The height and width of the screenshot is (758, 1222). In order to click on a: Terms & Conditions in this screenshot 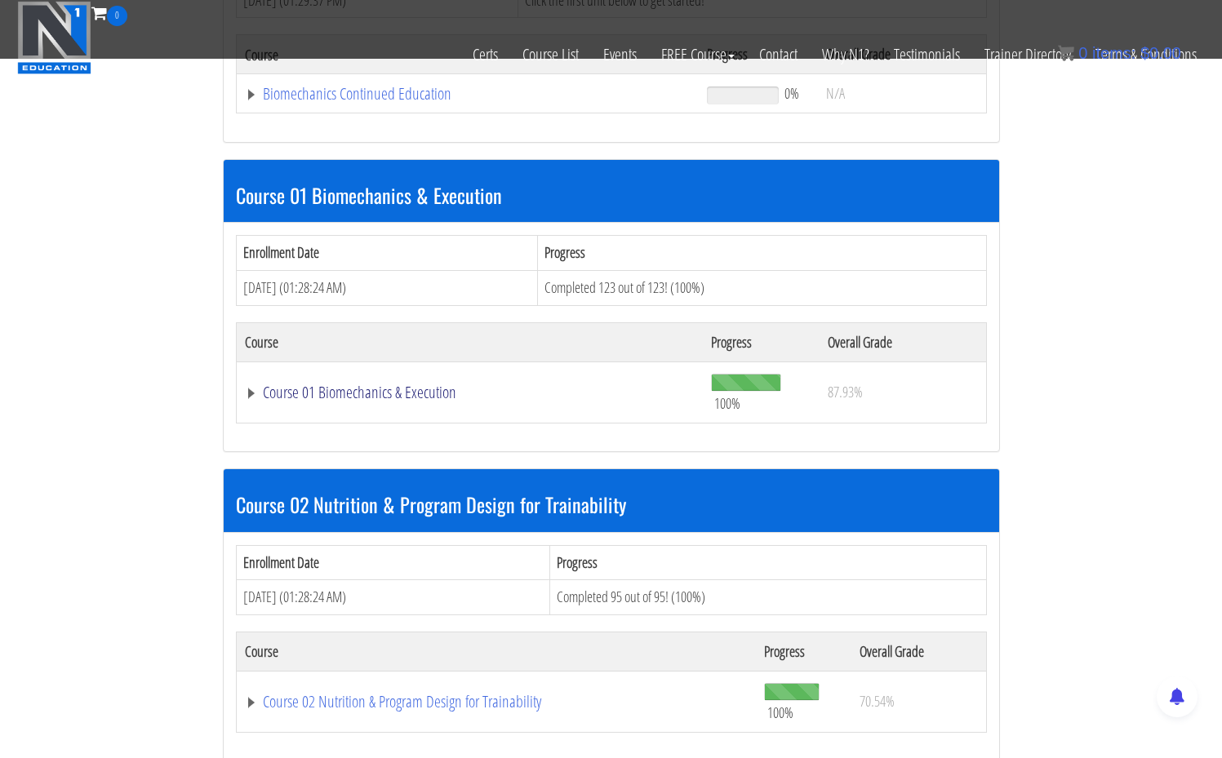, I will do `click(1146, 55)`.